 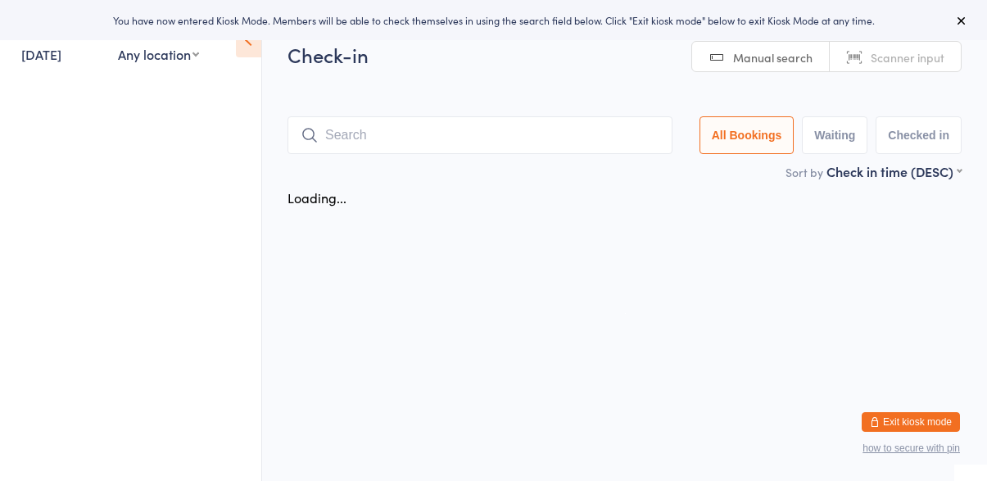 What do you see at coordinates (919, 135) in the screenshot?
I see `button: Checked in` at bounding box center [919, 135].